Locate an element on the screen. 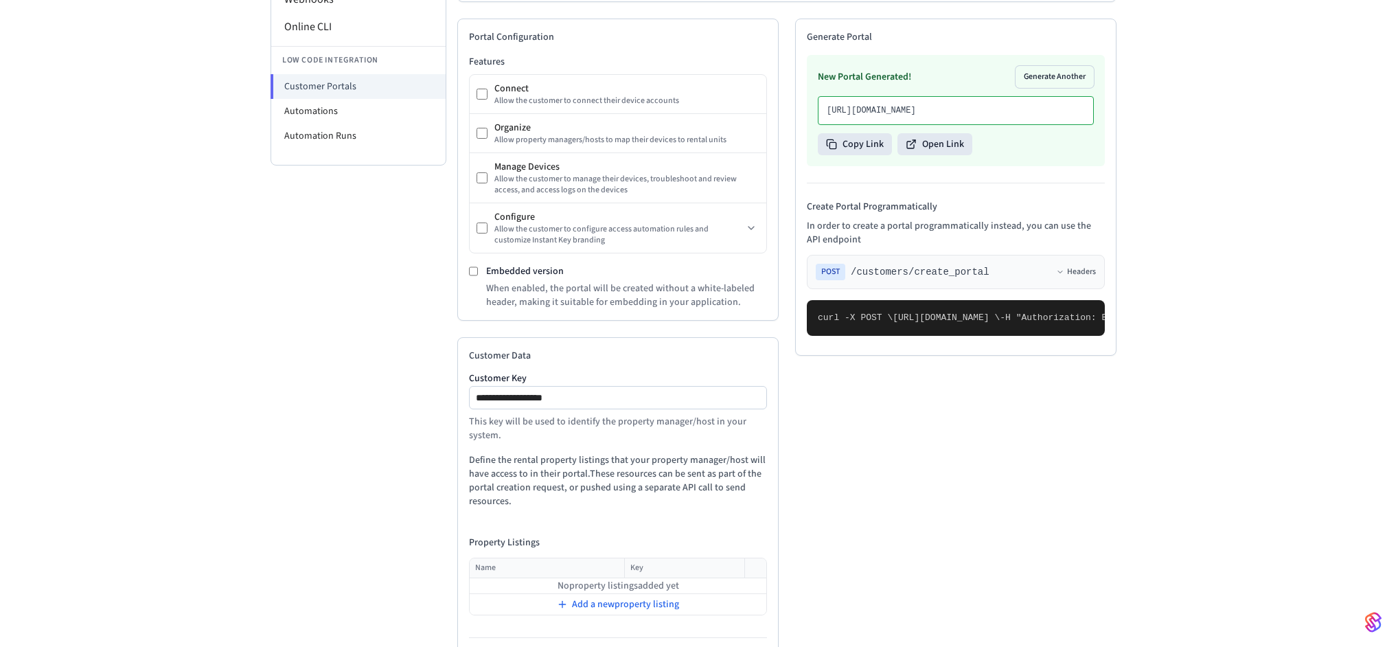 The height and width of the screenshot is (647, 1398). div: Allow the customer to connect their device accounts is located at coordinates (627, 101).